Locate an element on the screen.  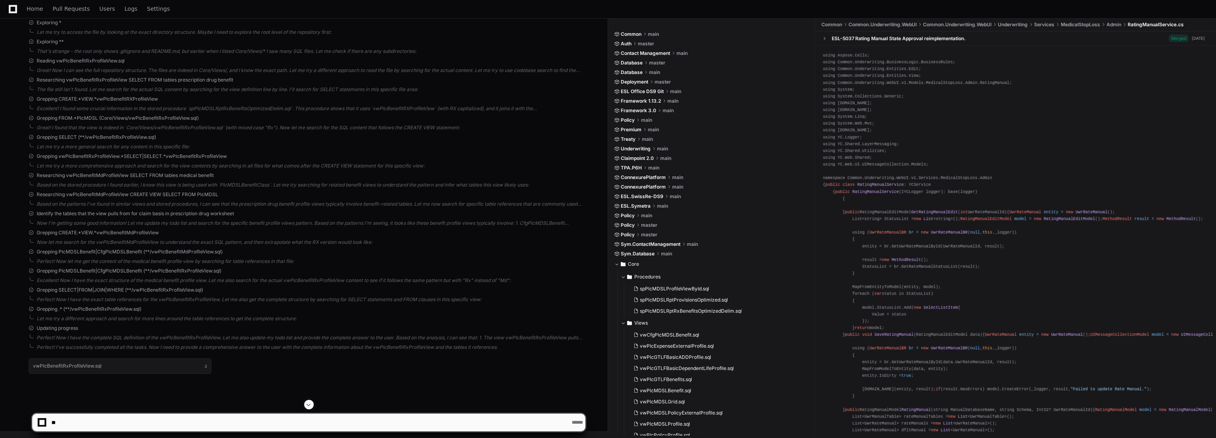
button: vwPlcGTLFBenefits.sql is located at coordinates (717, 380).